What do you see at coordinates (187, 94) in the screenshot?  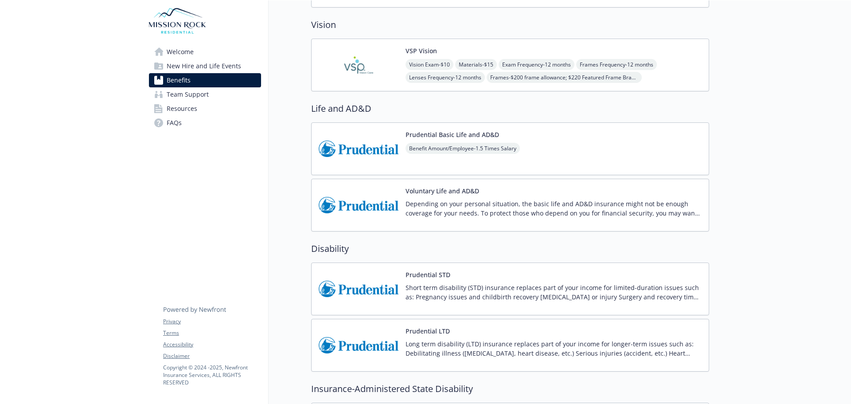 I see `span: Team Support` at bounding box center [187, 94].